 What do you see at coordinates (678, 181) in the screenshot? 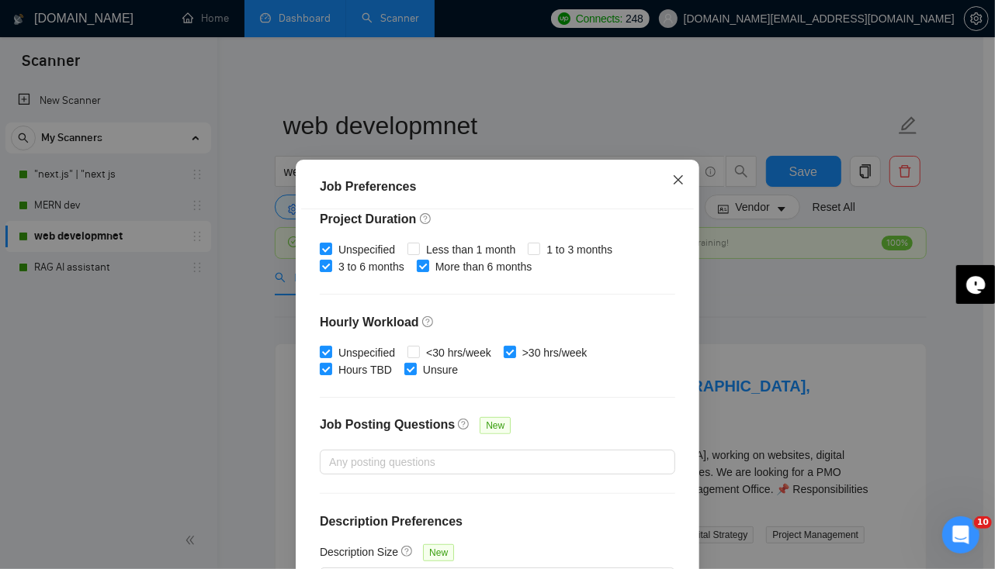
I see `button: Close` at bounding box center [678, 181].